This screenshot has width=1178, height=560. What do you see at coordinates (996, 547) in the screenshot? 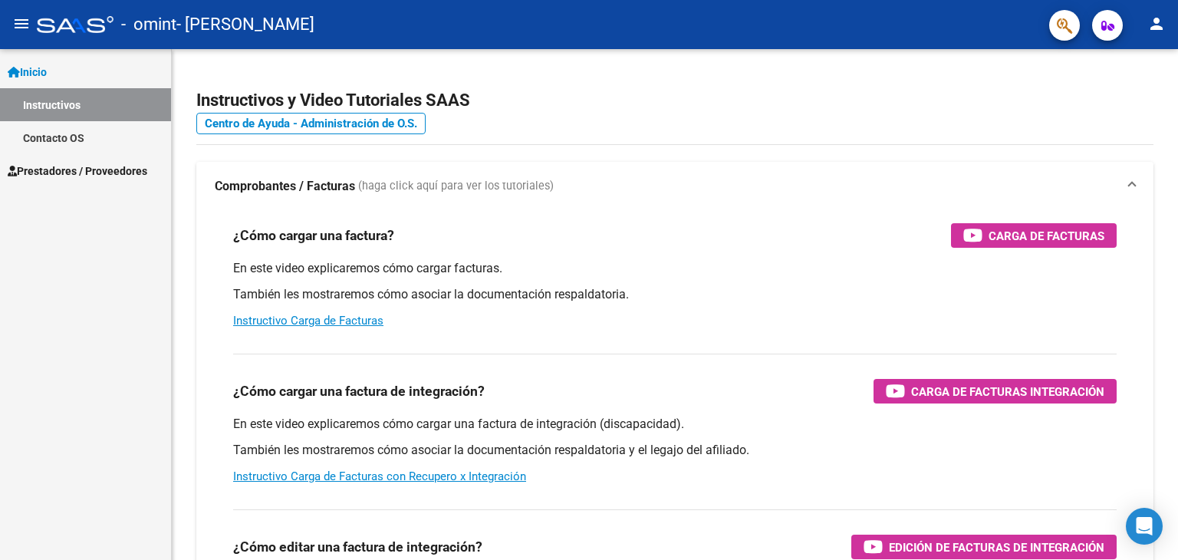
I see `span: Edición de Facturas de integración` at bounding box center [996, 547].